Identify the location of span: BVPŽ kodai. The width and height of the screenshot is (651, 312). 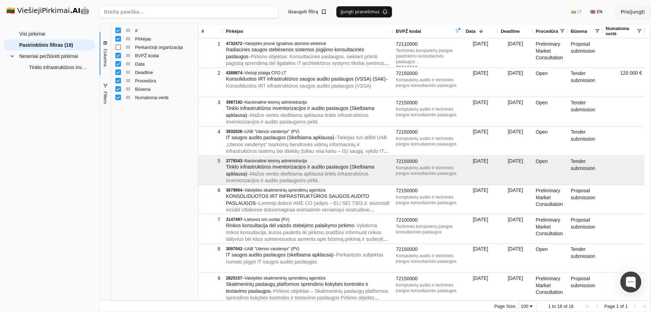
(408, 31).